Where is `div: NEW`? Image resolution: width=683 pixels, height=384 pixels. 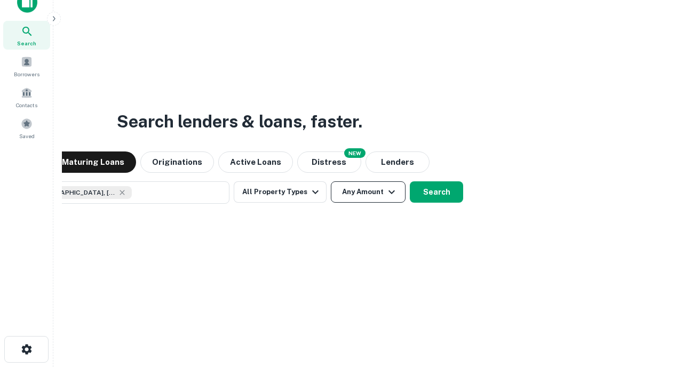 div: NEW is located at coordinates (355, 153).